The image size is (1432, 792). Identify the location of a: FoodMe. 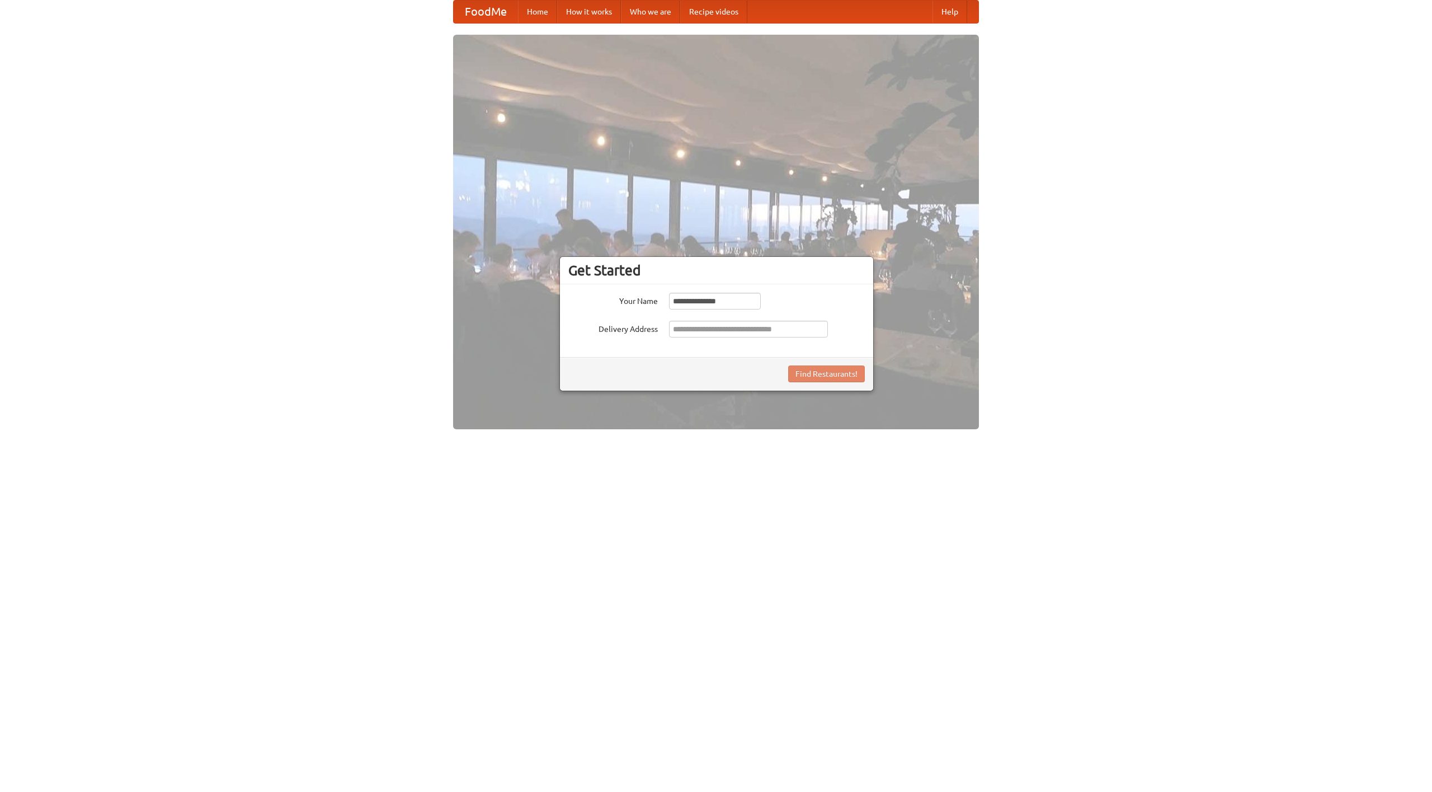
(486, 12).